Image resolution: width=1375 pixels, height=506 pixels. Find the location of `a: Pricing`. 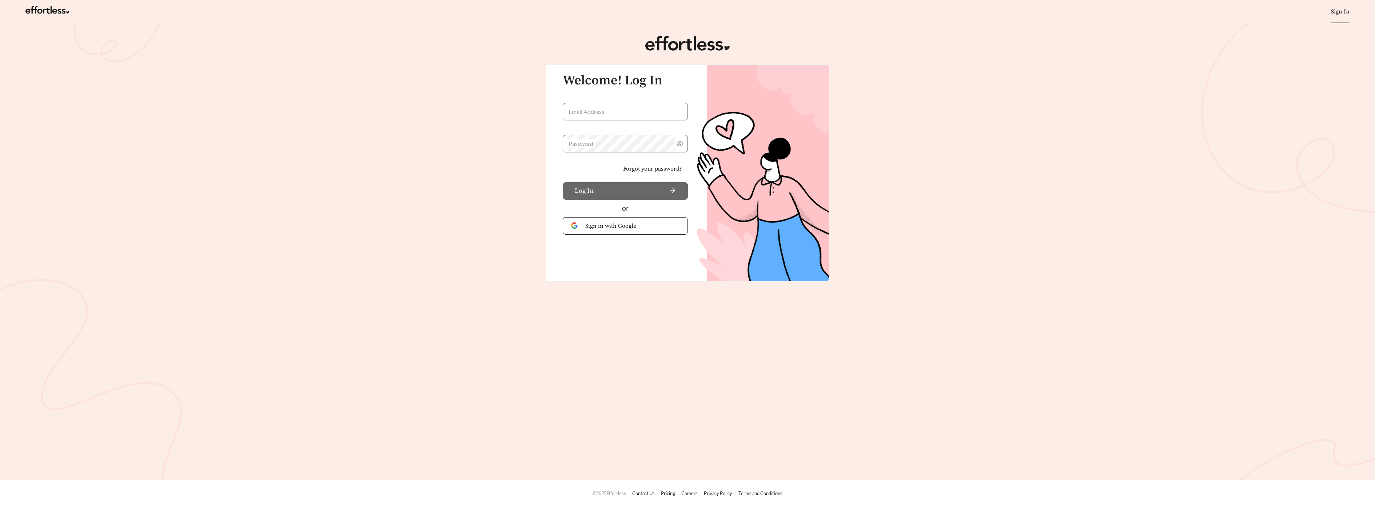

a: Pricing is located at coordinates (668, 493).